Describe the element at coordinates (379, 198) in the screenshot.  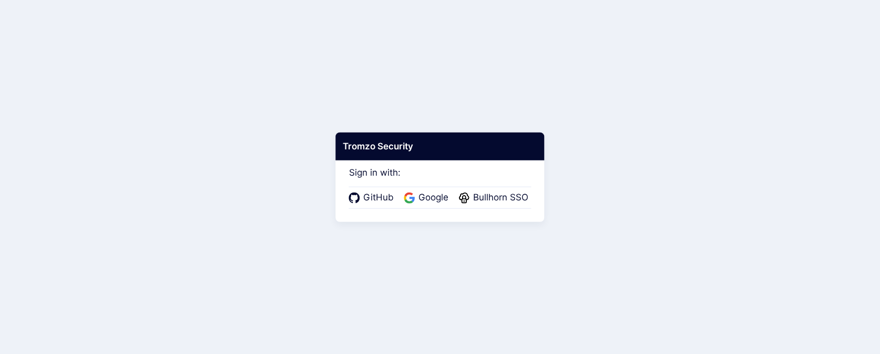
I see `span: GitHub` at that location.